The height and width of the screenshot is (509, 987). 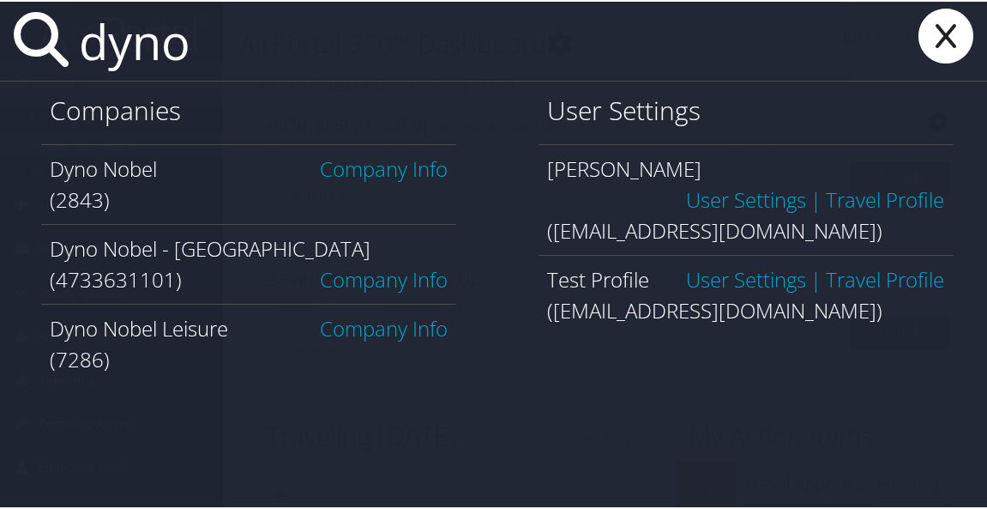 What do you see at coordinates (249, 278) in the screenshot?
I see `div: (4733631101)` at bounding box center [249, 278].